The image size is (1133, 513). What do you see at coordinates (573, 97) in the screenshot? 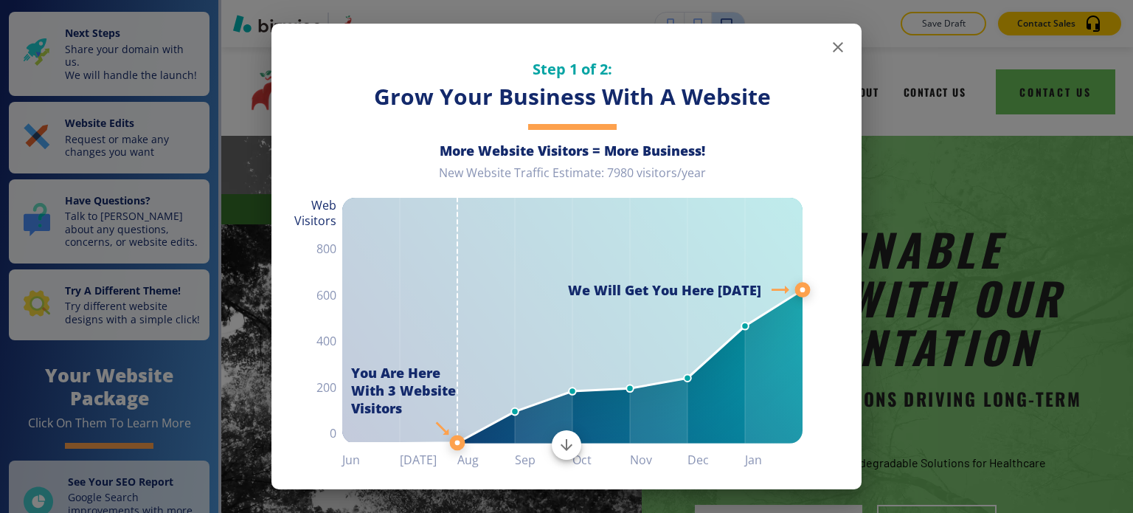
I see `h3: Grow Your Business With A Website` at bounding box center [573, 97].